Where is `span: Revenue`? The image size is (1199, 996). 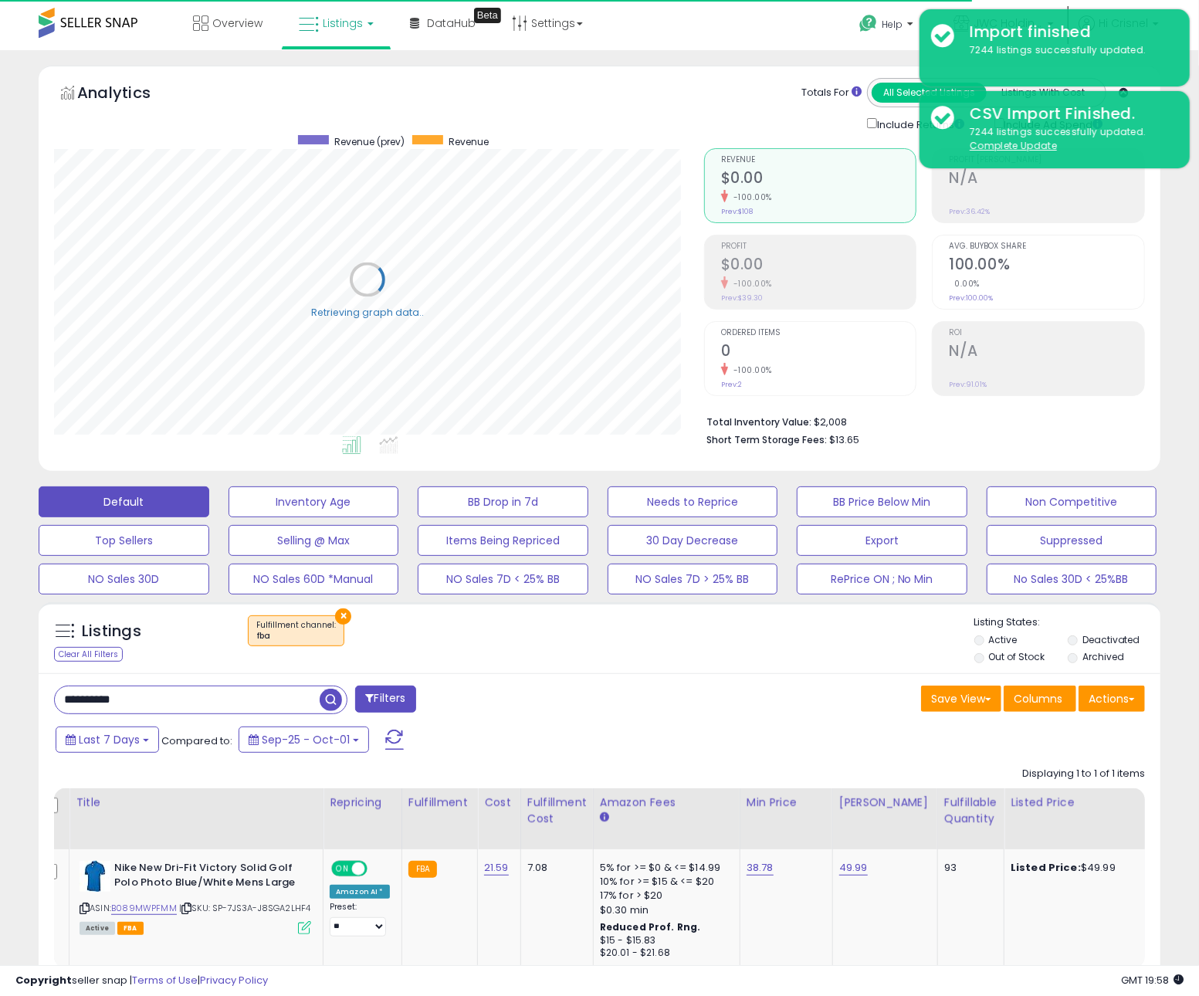 span: Revenue is located at coordinates (818, 160).